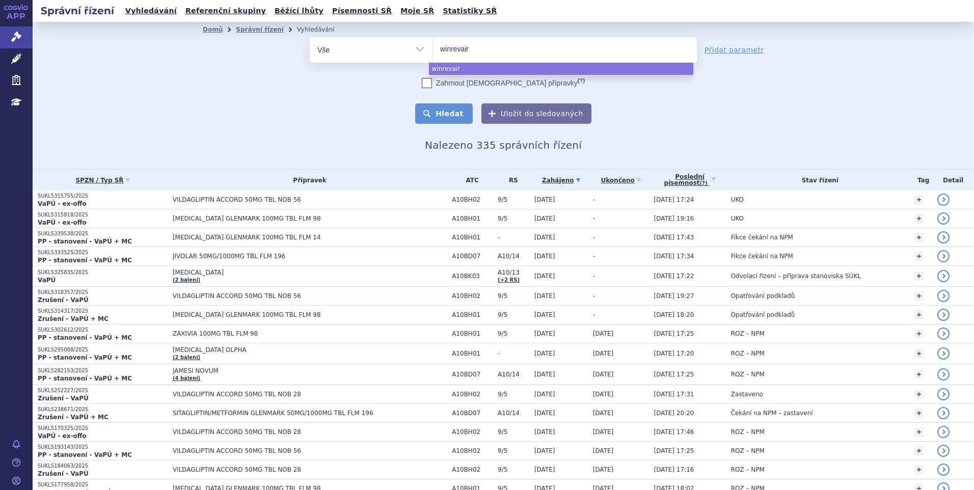  What do you see at coordinates (747, 394) in the screenshot?
I see `span: Zastaveno` at bounding box center [747, 394].